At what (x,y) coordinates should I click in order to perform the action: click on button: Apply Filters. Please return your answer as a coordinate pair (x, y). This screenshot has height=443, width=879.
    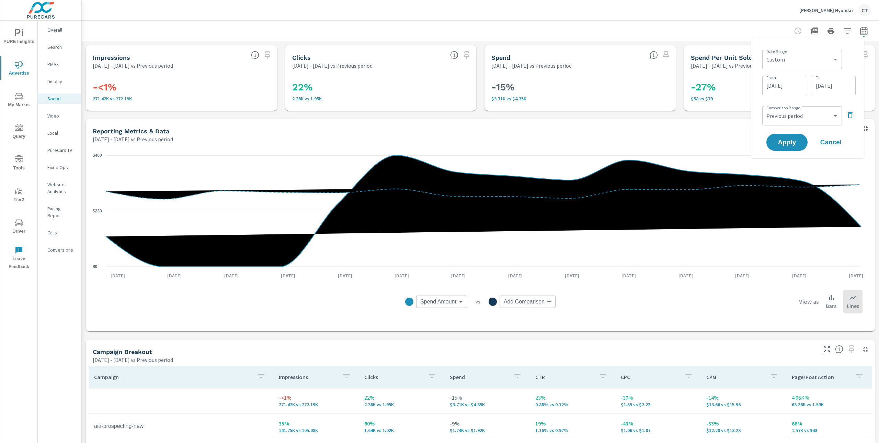
    Looking at the image, I should click on (848, 31).